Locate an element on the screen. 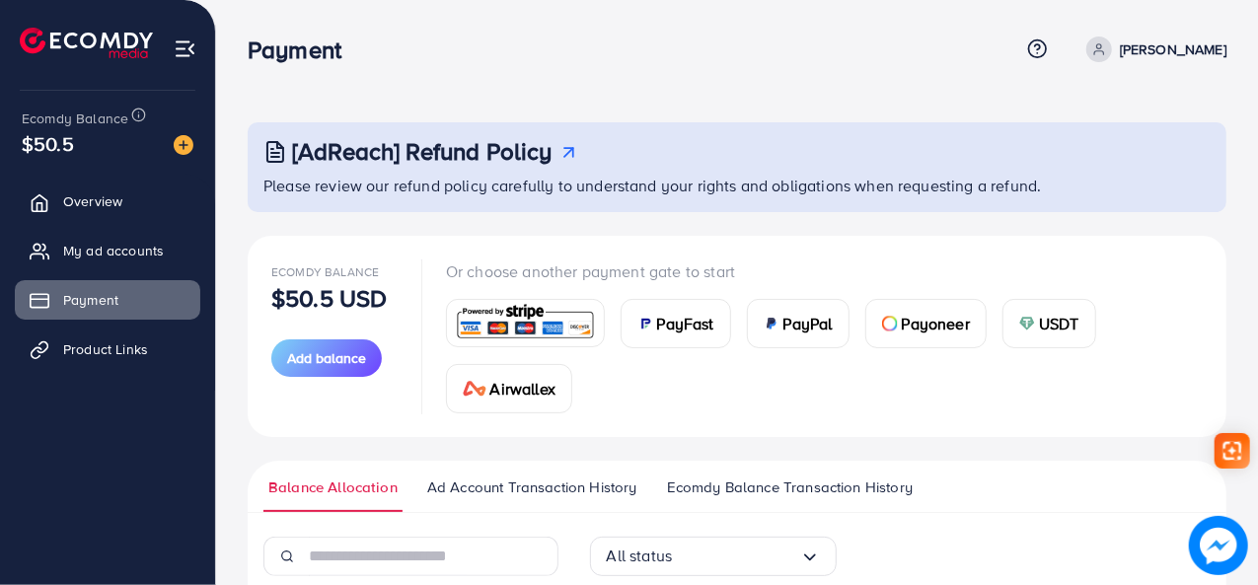  p: Please review our refund policy carefully to understand your rights and obligations when requesti... is located at coordinates (739, 185).